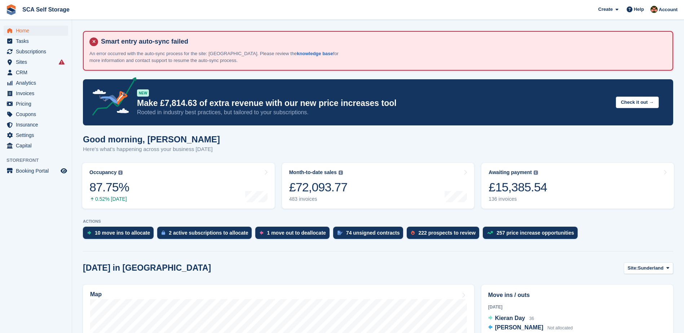  What do you see at coordinates (373, 112) in the screenshot?
I see `p: Rooted in industry best practices, but tailored to your subscriptions.` at bounding box center [373, 112].